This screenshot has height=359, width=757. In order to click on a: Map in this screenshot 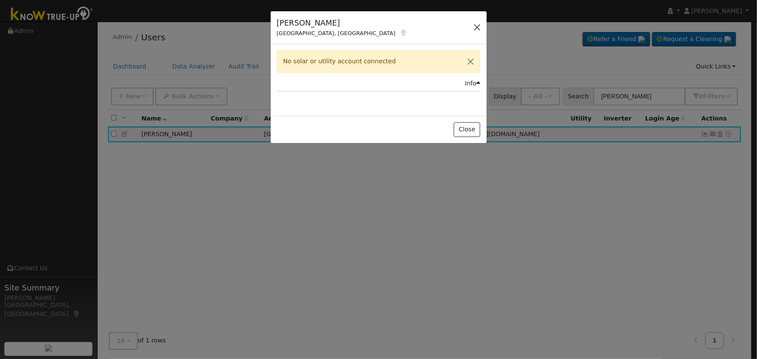, I will do `click(404, 33)`.